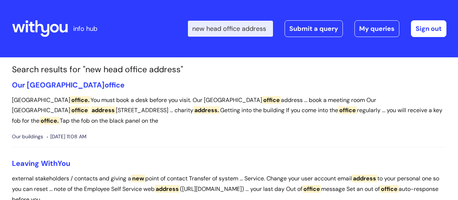  I want to click on a: Submit a query, so click(314, 29).